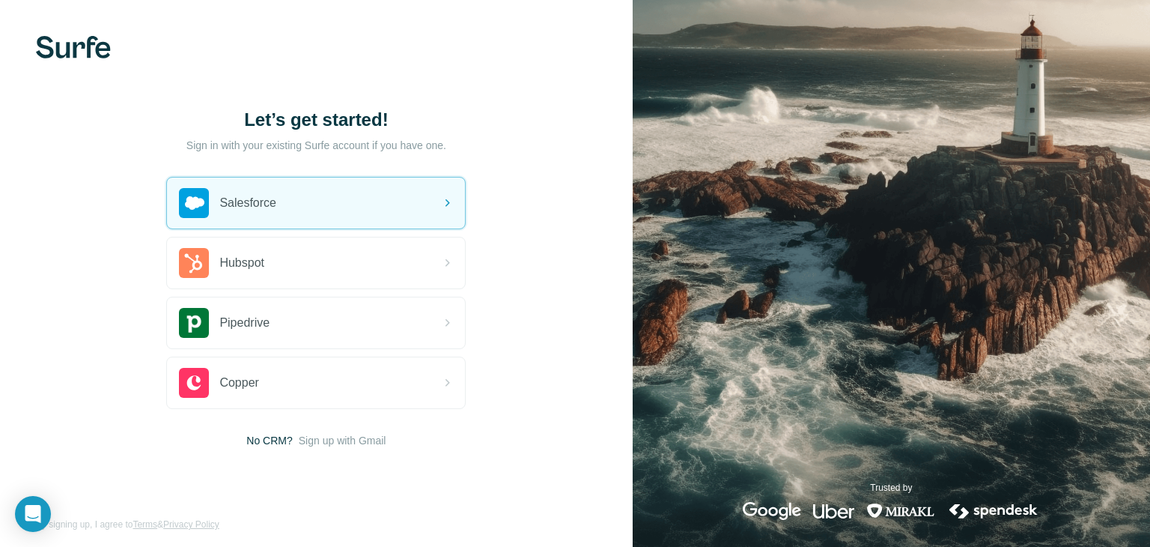 This screenshot has height=547, width=1150. I want to click on button: Sign up with Gmail, so click(342, 440).